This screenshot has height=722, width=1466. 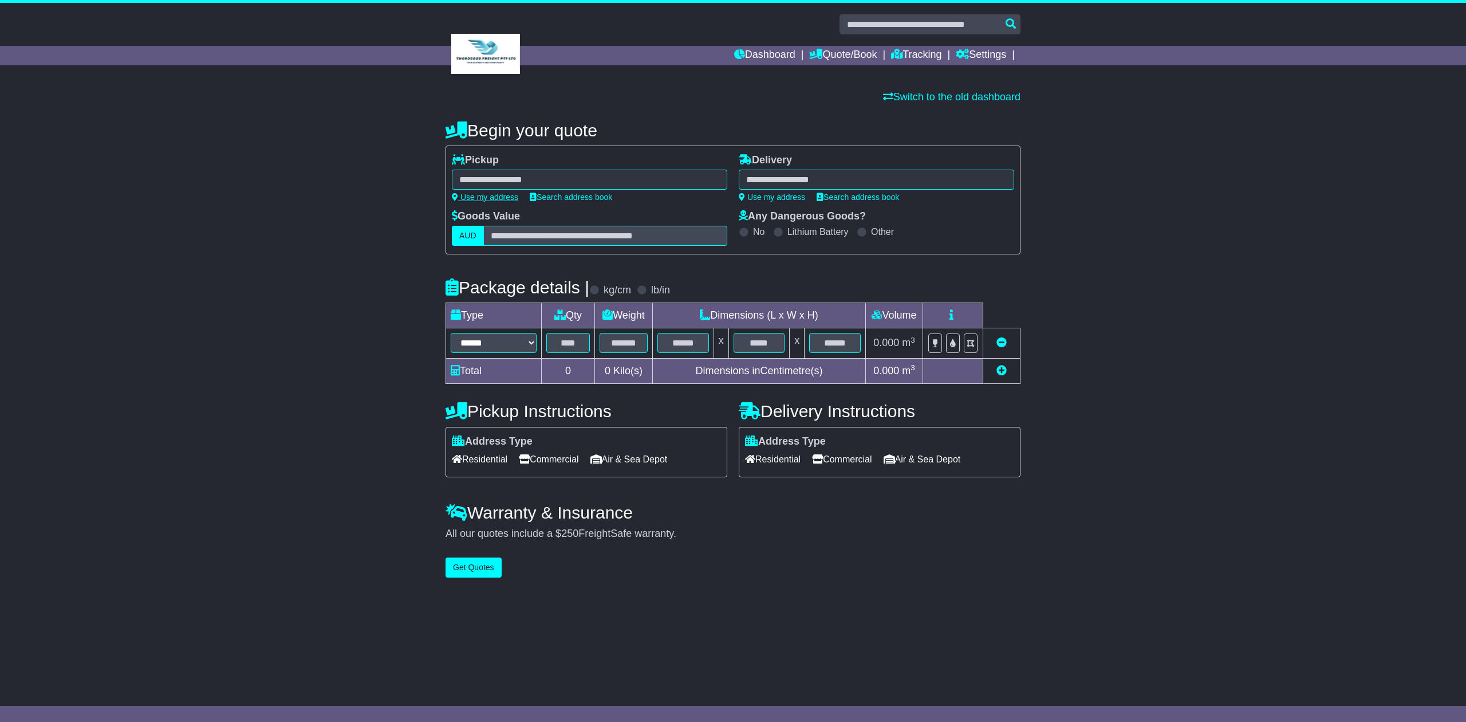 I want to click on h4: Delivery Instructions, so click(x=880, y=411).